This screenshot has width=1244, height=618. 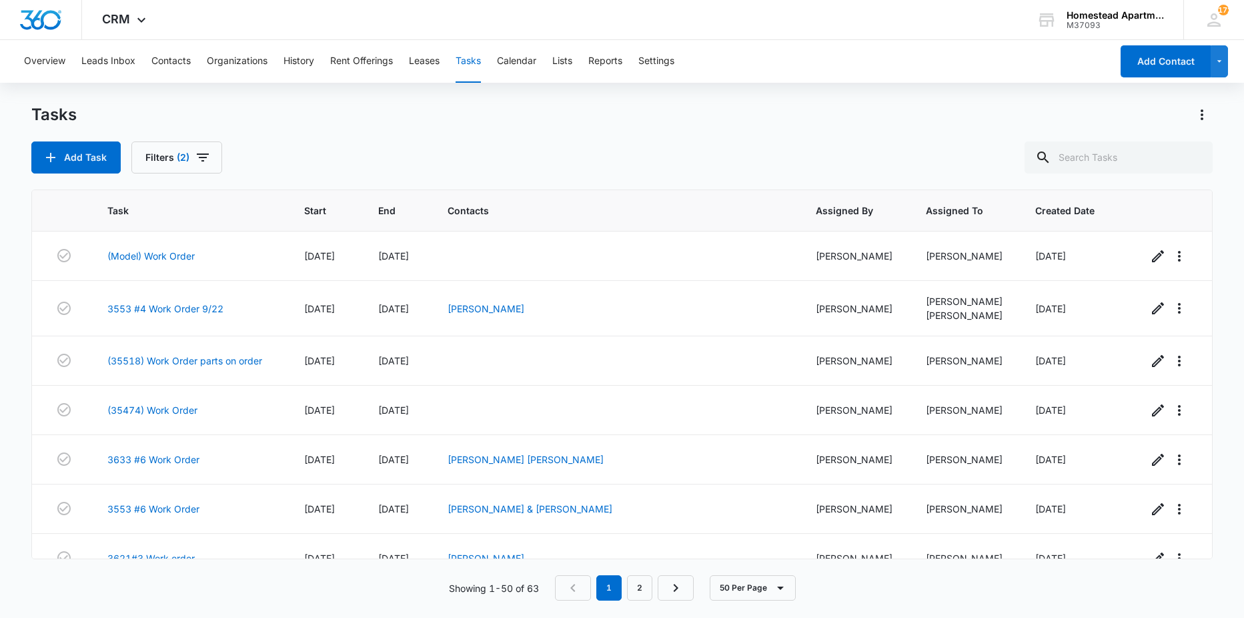 What do you see at coordinates (315, 210) in the screenshot?
I see `span: Start` at bounding box center [315, 210].